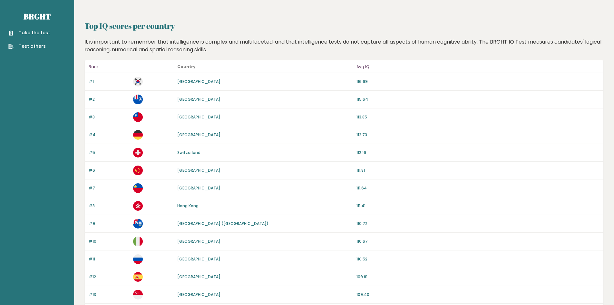  Describe the element at coordinates (186, 66) in the screenshot. I see `b: Country` at that location.